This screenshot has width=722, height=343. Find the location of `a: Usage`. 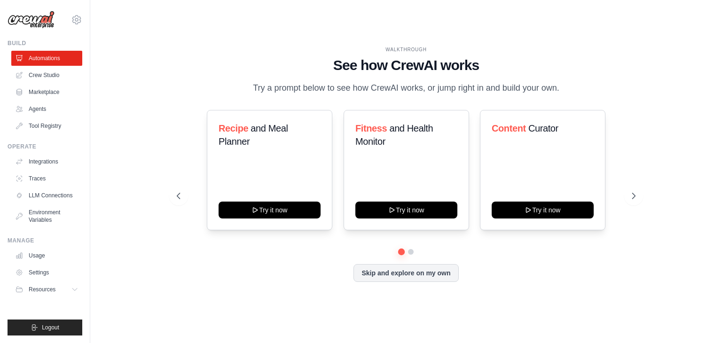

a: Usage is located at coordinates (47, 256).